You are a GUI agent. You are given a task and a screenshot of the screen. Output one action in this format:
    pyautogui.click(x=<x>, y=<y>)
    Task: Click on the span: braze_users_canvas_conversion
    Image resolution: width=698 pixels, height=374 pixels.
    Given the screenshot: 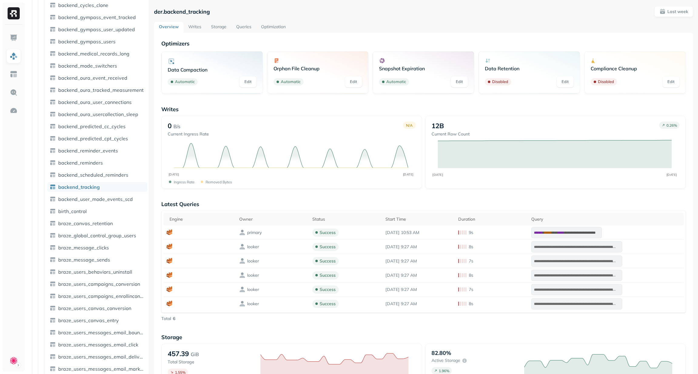 What is the action you would take?
    pyautogui.click(x=95, y=308)
    